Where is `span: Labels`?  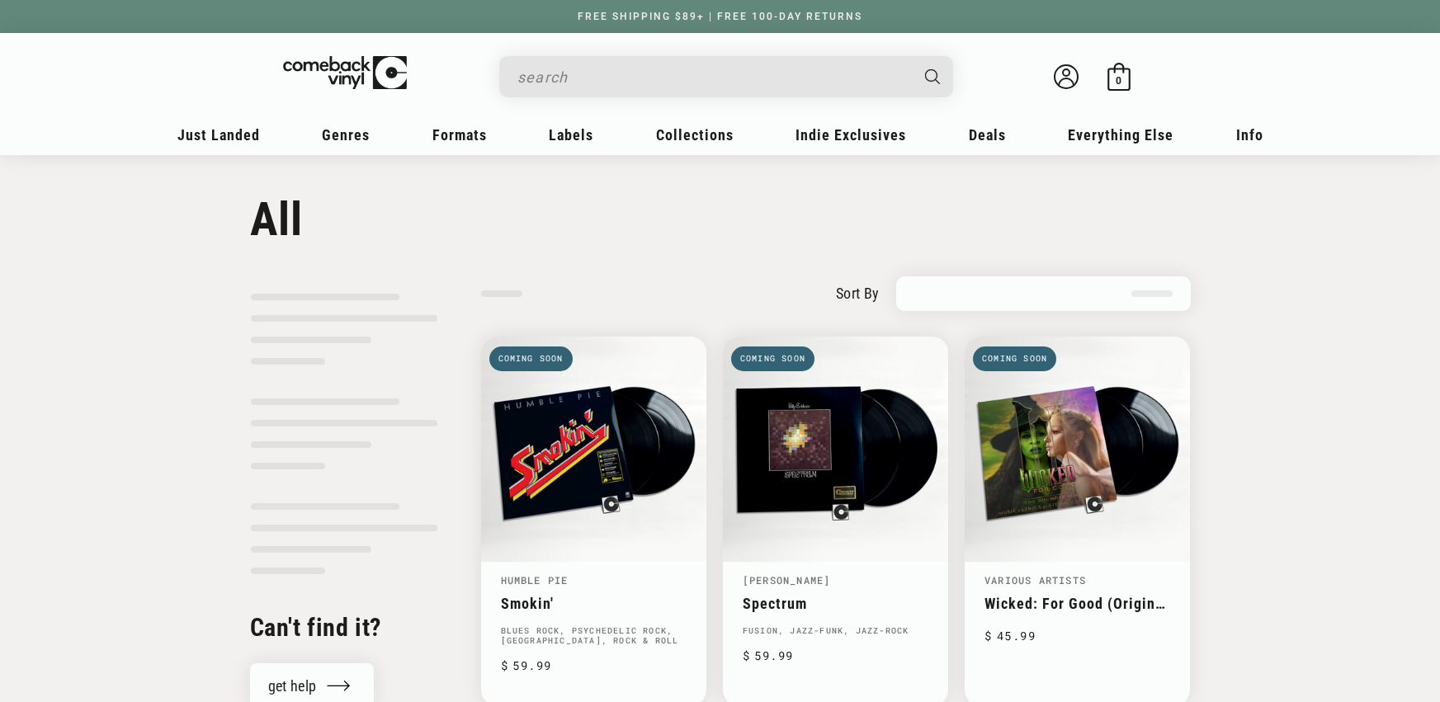
span: Labels is located at coordinates (571, 135).